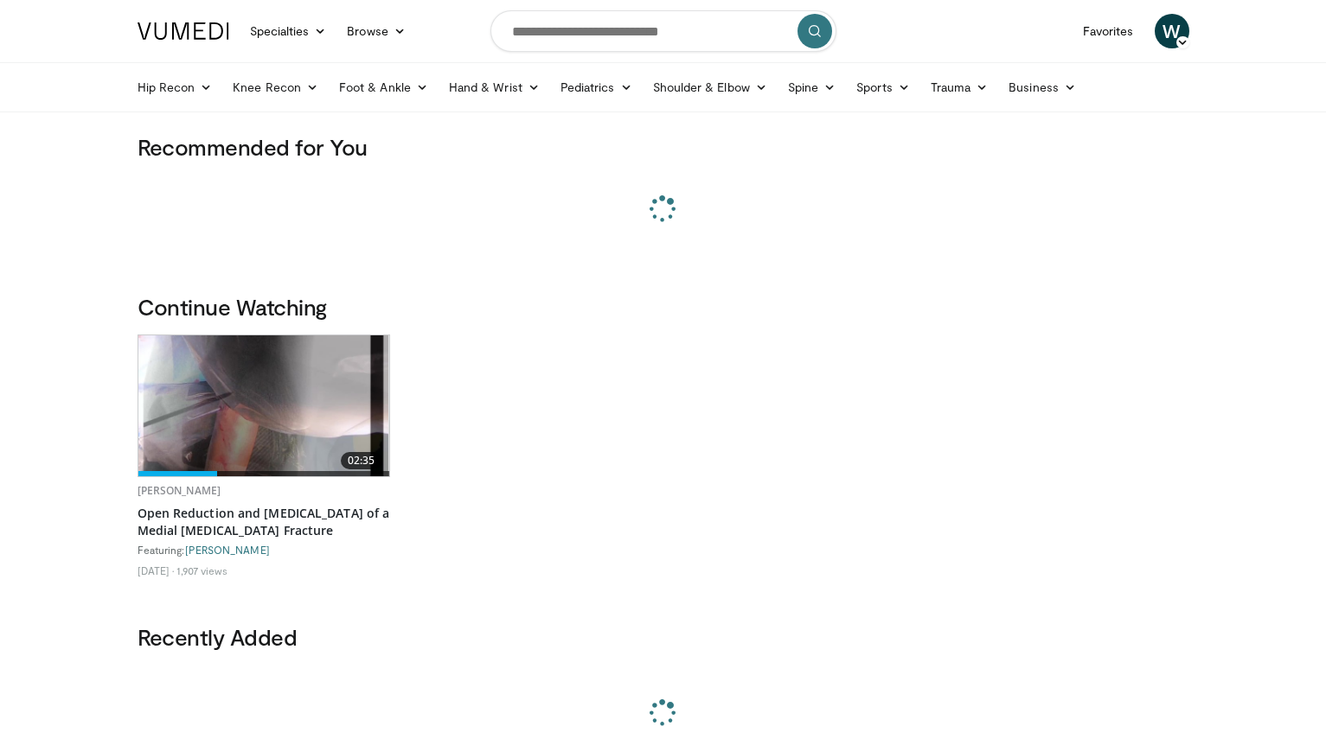 The image size is (1326, 745). Describe the element at coordinates (1172, 31) in the screenshot. I see `a: W` at that location.